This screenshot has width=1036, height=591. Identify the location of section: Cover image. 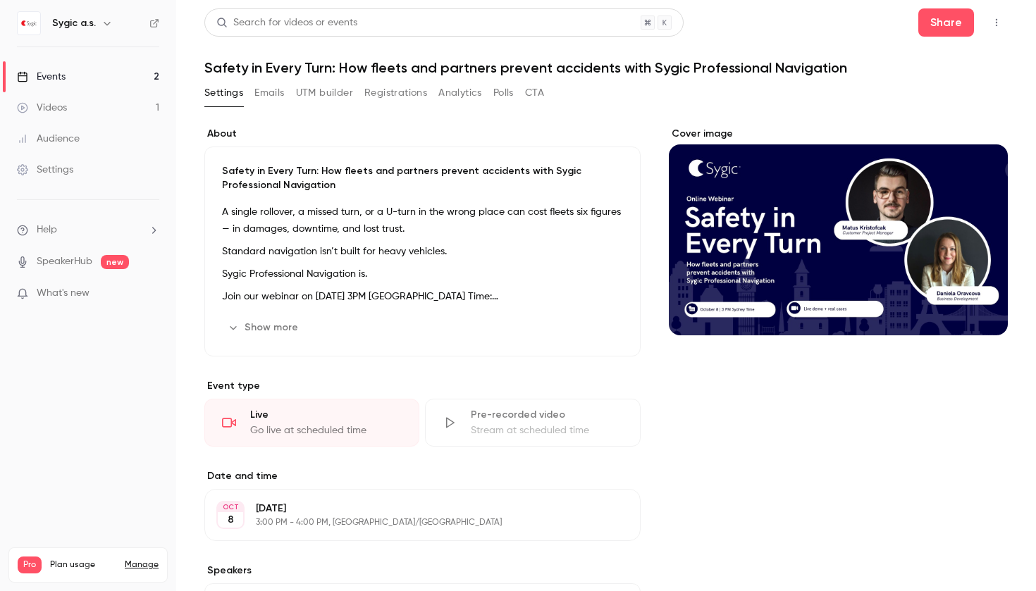
(838, 231).